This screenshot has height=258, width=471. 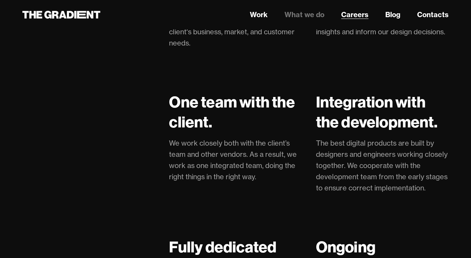 I want to click on a: What we do, so click(x=304, y=15).